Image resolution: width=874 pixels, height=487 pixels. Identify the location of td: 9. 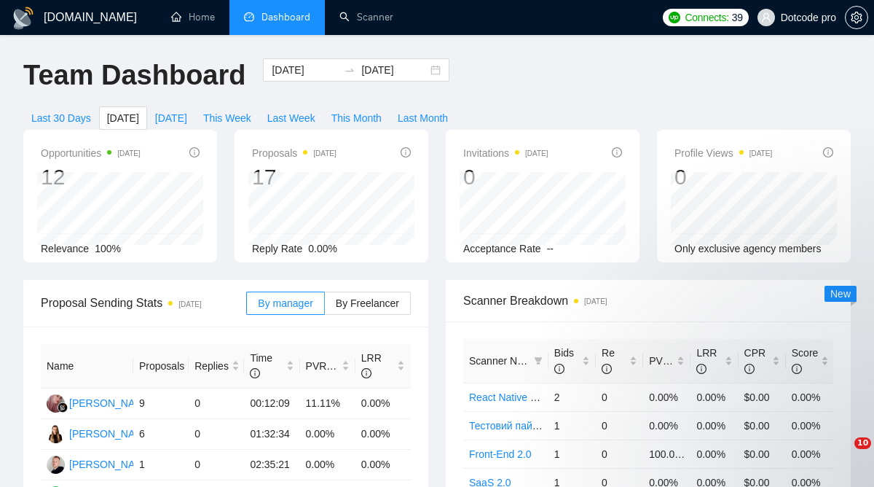
(161, 404).